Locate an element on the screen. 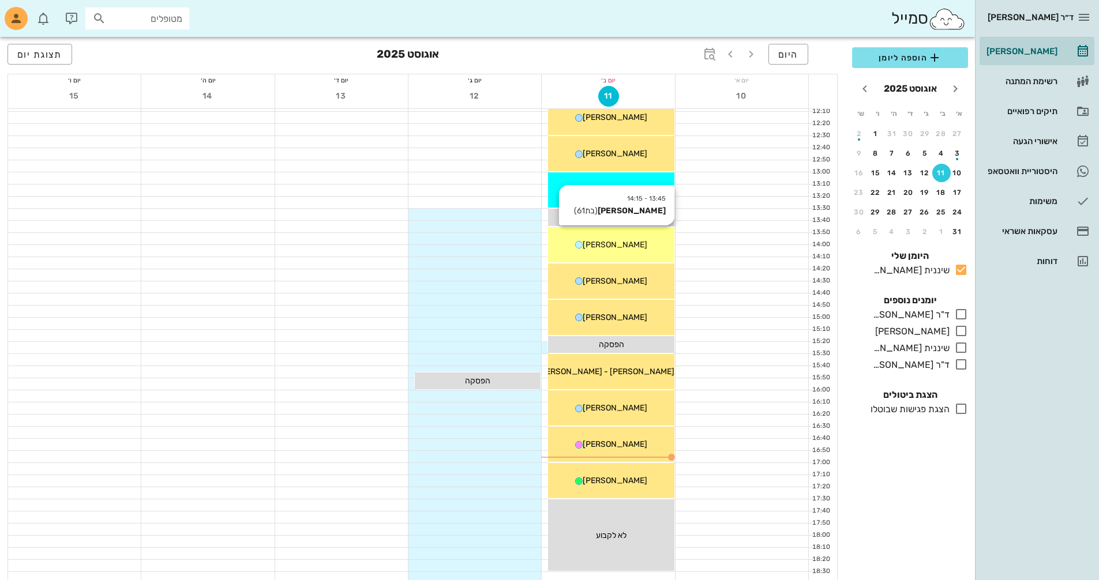 Image resolution: width=1099 pixels, height=580 pixels. div: 14 is located at coordinates (892, 173).